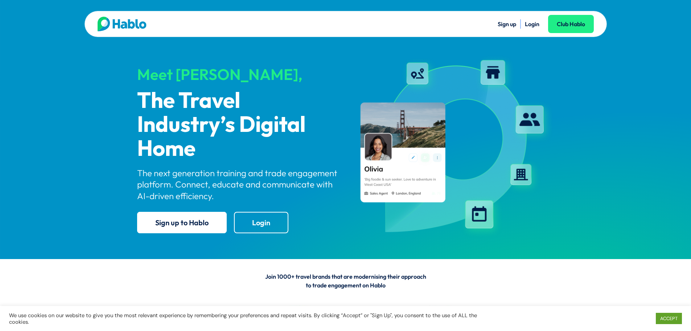  What do you see at coordinates (669, 318) in the screenshot?
I see `a: ACCEPT` at bounding box center [669, 318].